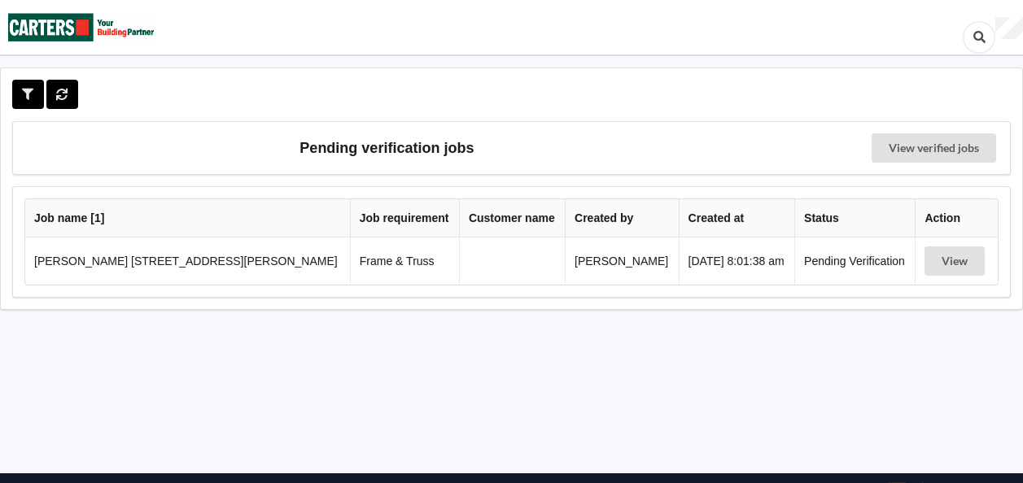 The image size is (1023, 483). What do you see at coordinates (956, 261) in the screenshot?
I see `a: View` at bounding box center [956, 261].